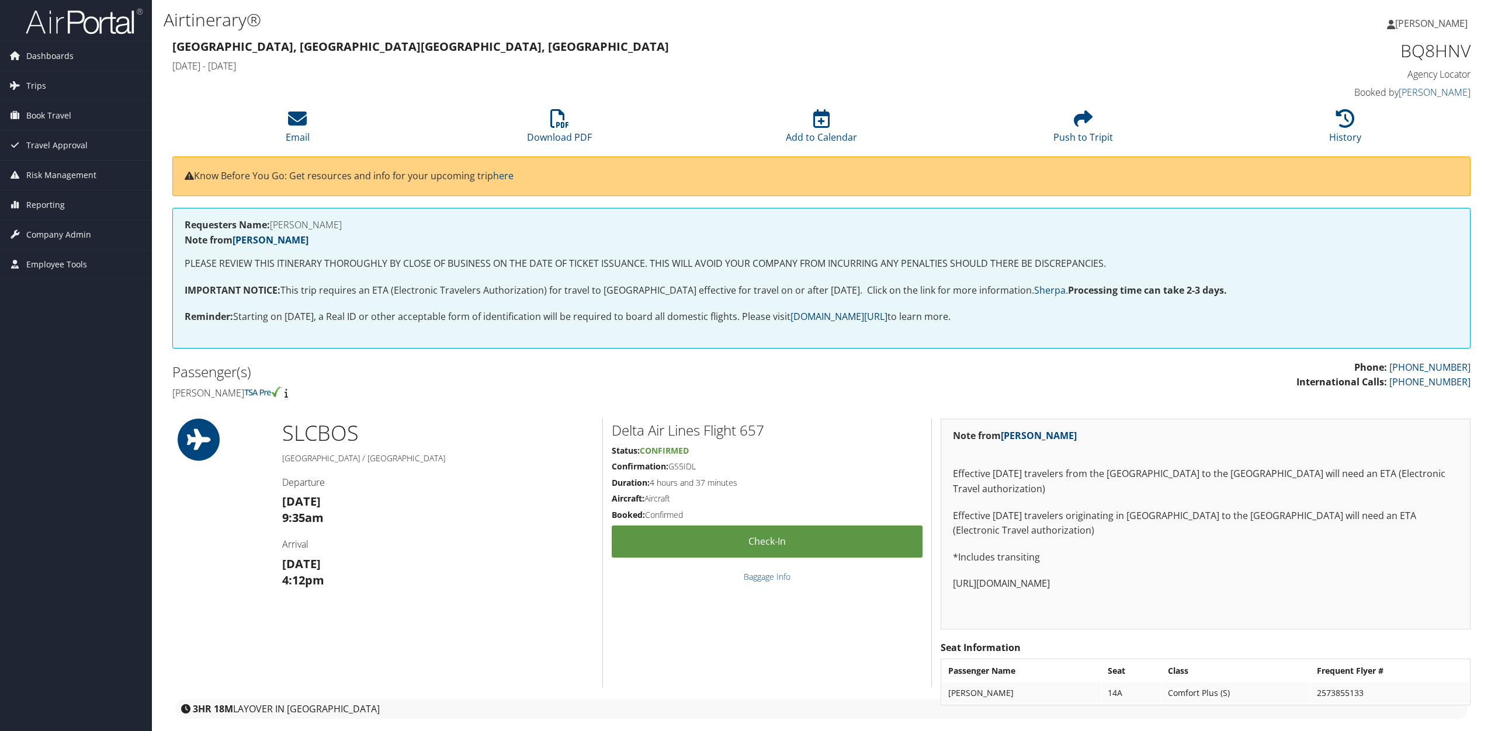  What do you see at coordinates (438, 482) in the screenshot?
I see `h4: Departure` at bounding box center [438, 482].